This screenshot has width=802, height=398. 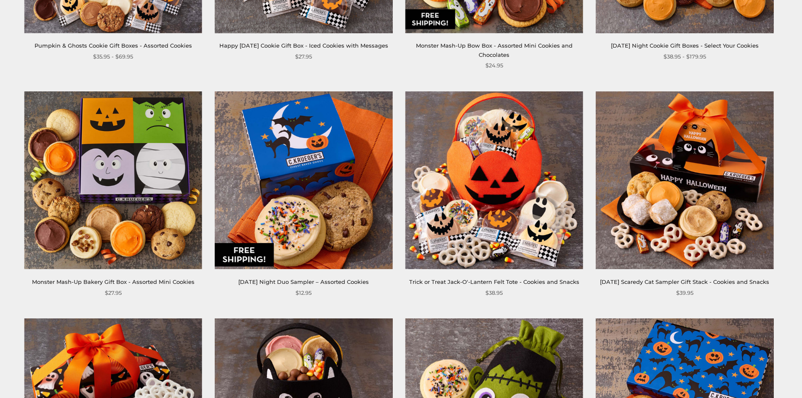 I want to click on span: $24.95, so click(x=495, y=65).